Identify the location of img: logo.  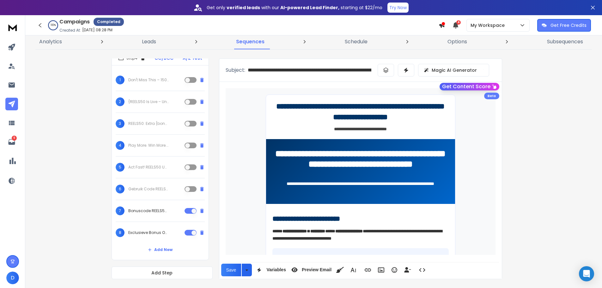
(13, 27).